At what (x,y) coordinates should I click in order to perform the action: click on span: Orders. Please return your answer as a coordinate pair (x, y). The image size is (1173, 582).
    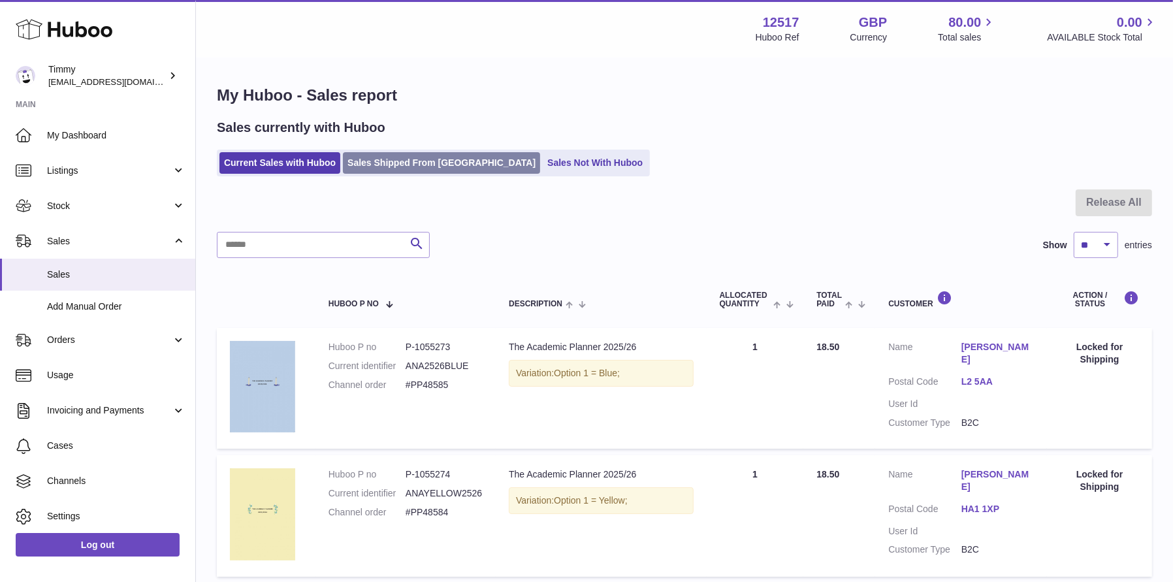
    Looking at the image, I should click on (109, 340).